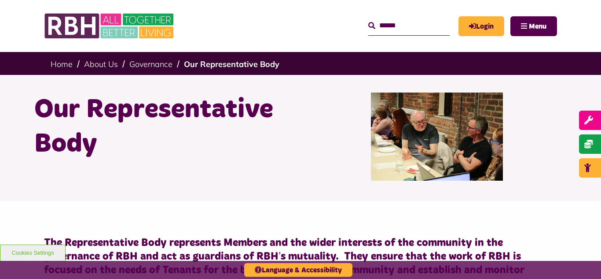 The height and width of the screenshot is (279, 601). What do you see at coordinates (534, 26) in the screenshot?
I see `button: Navigation` at bounding box center [534, 26].